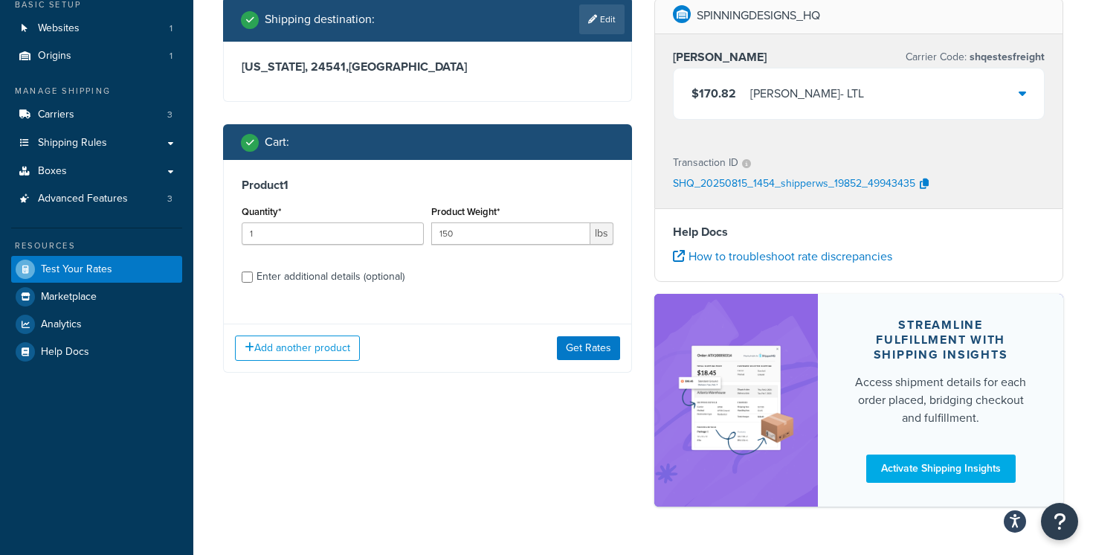 The image size is (1093, 555). I want to click on span: Origins, so click(54, 56).